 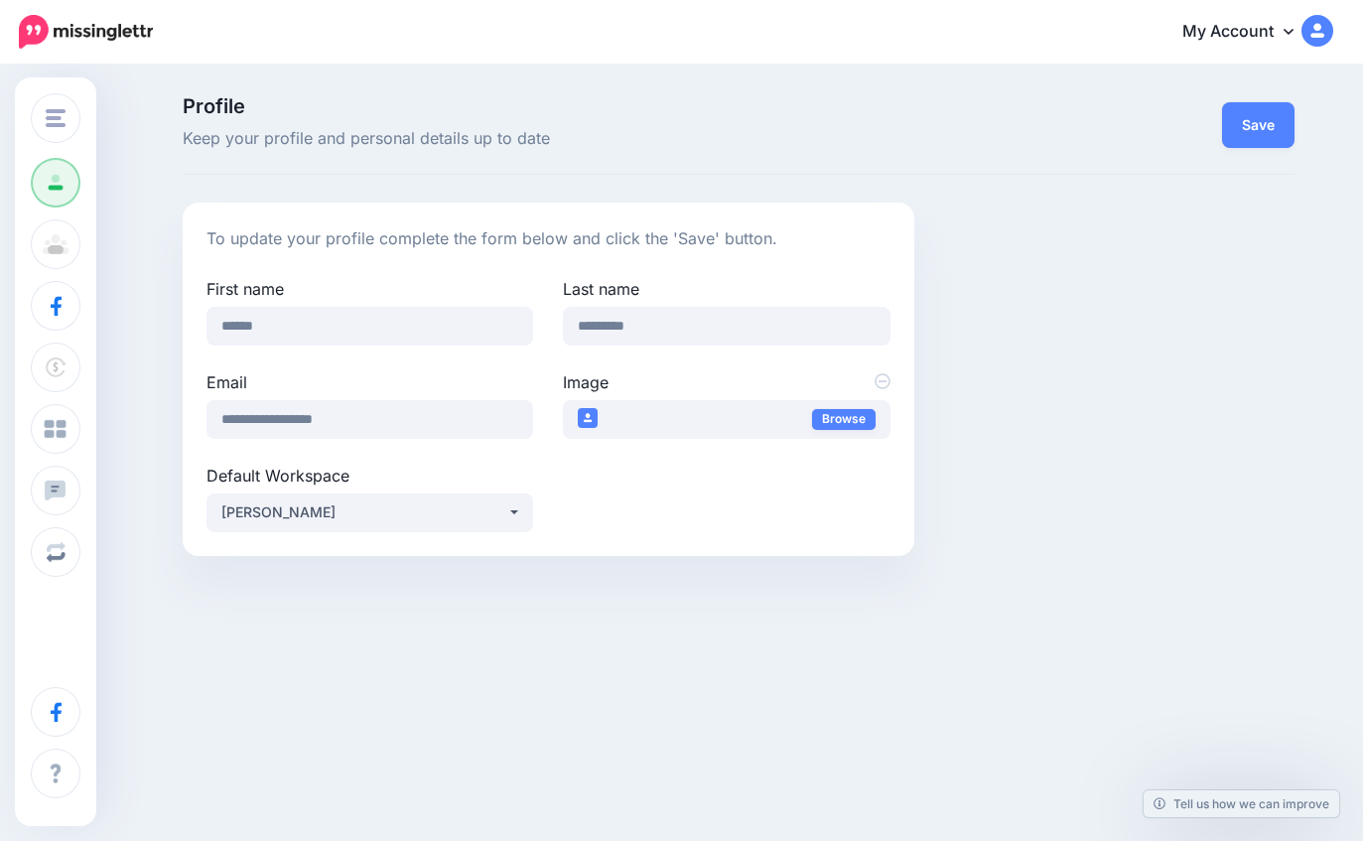 What do you see at coordinates (1258, 125) in the screenshot?
I see `button: Save` at bounding box center [1258, 125].